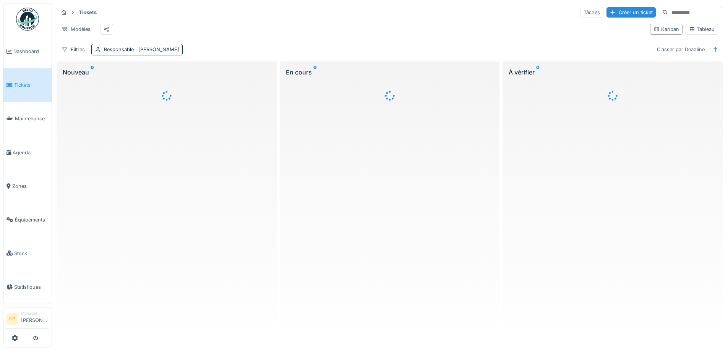  Describe the element at coordinates (12, 319) in the screenshot. I see `li: FP` at that location.